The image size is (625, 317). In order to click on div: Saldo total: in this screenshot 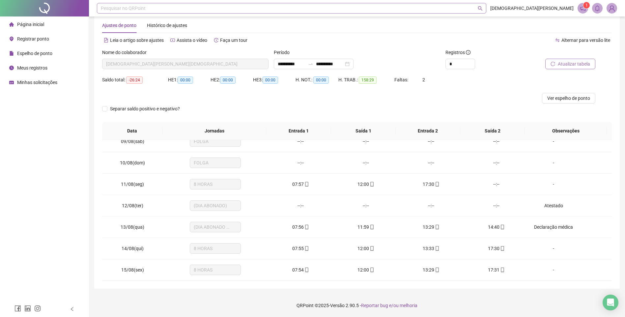, I will do `click(135, 80)`.